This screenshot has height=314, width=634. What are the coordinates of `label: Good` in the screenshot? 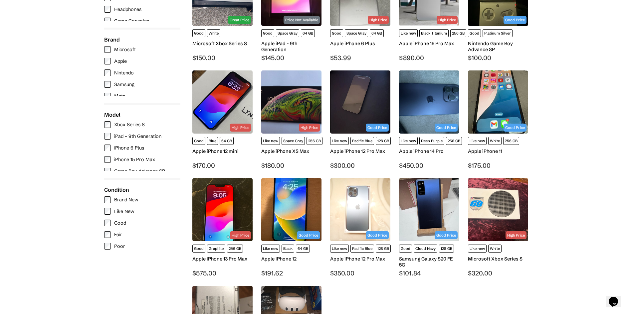 It's located at (142, 223).